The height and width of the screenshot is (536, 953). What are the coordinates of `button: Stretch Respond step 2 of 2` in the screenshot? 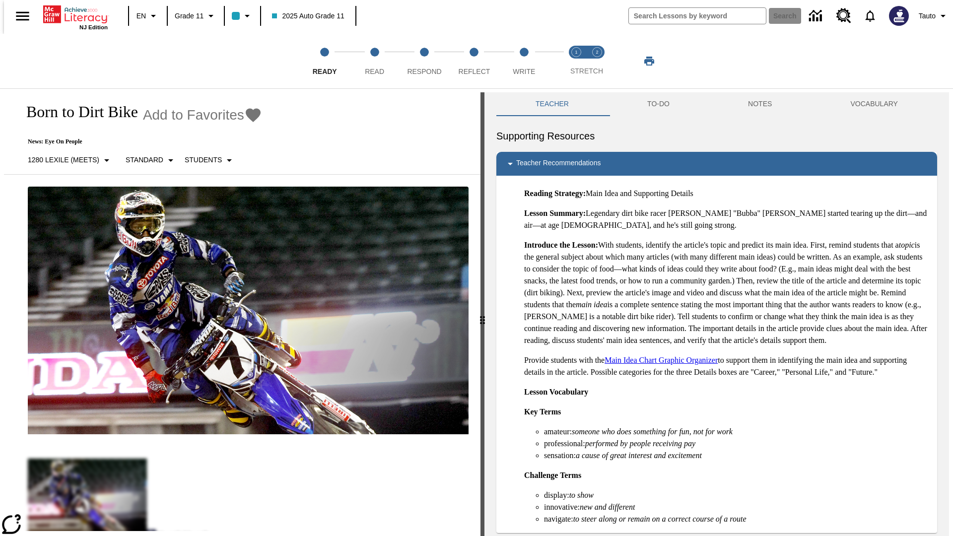 It's located at (597, 61).